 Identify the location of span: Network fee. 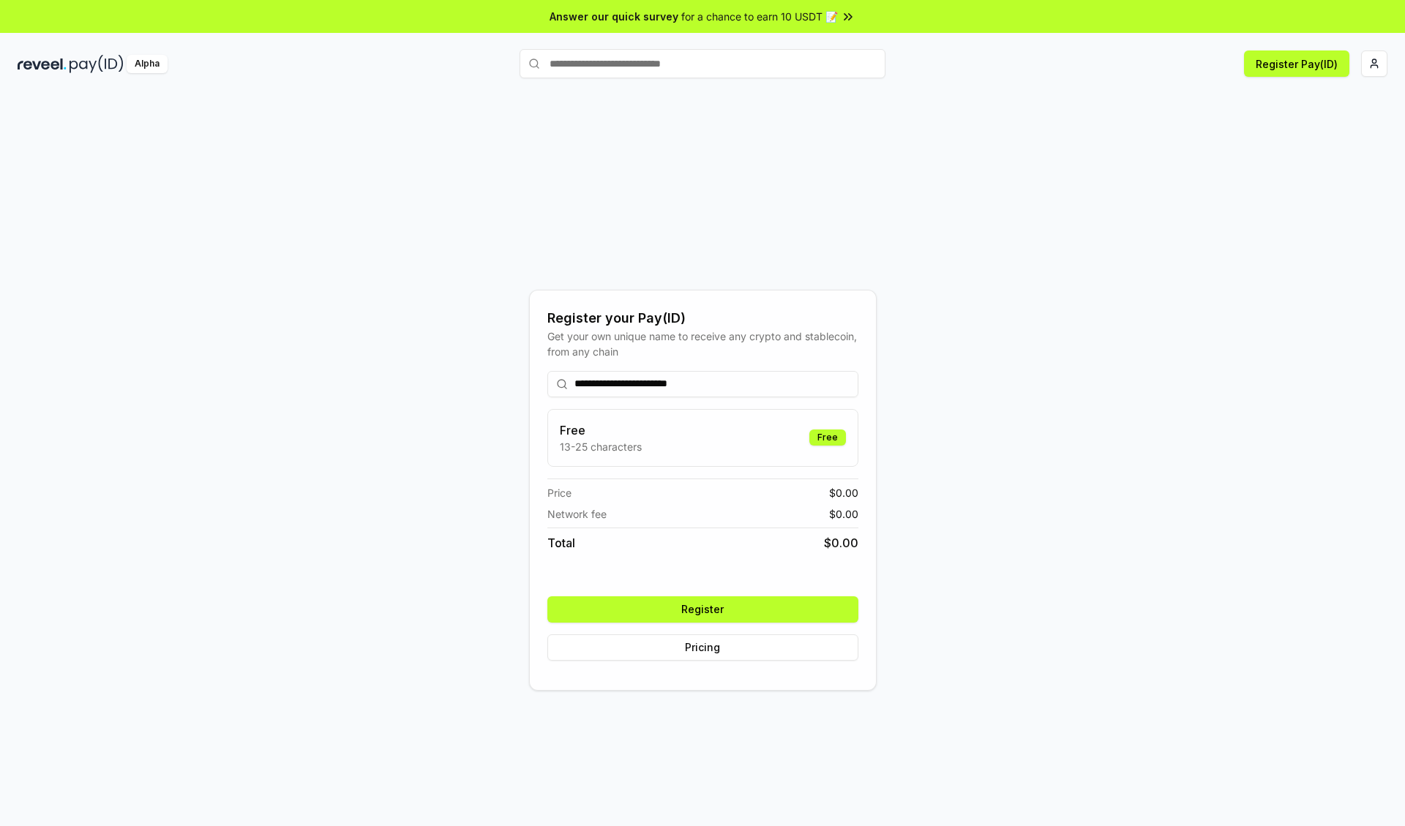
(576, 514).